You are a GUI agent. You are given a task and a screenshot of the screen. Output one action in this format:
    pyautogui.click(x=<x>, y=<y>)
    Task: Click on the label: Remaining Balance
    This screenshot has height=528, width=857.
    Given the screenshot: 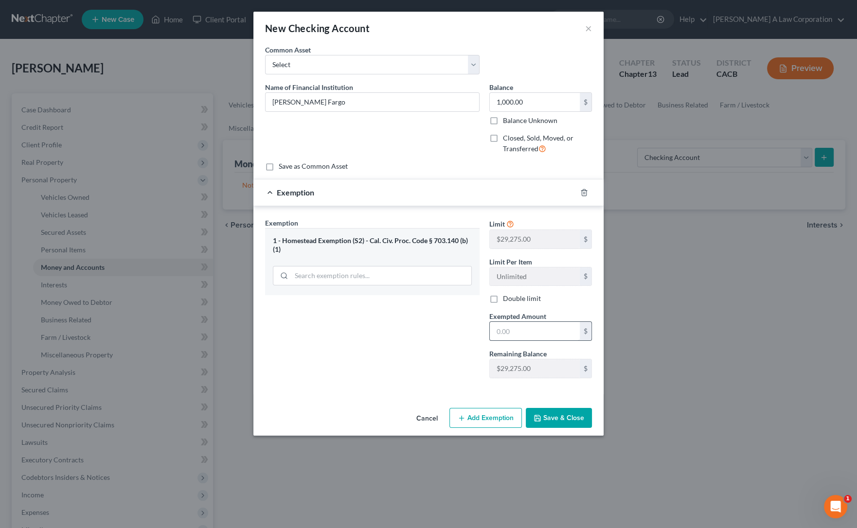 What is the action you would take?
    pyautogui.click(x=518, y=354)
    